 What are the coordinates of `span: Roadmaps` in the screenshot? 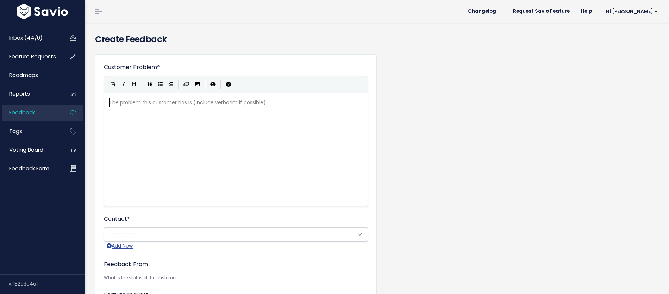 It's located at (24, 75).